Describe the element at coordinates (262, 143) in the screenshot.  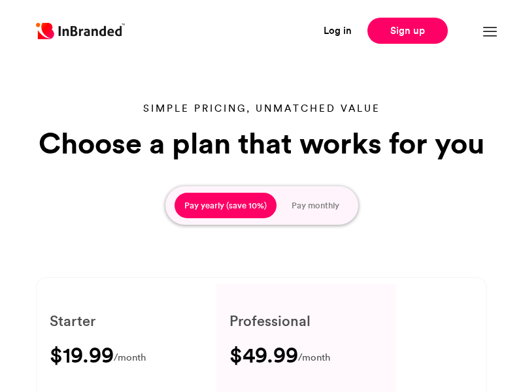
I see `h1: Choose a plan that works for you` at that location.